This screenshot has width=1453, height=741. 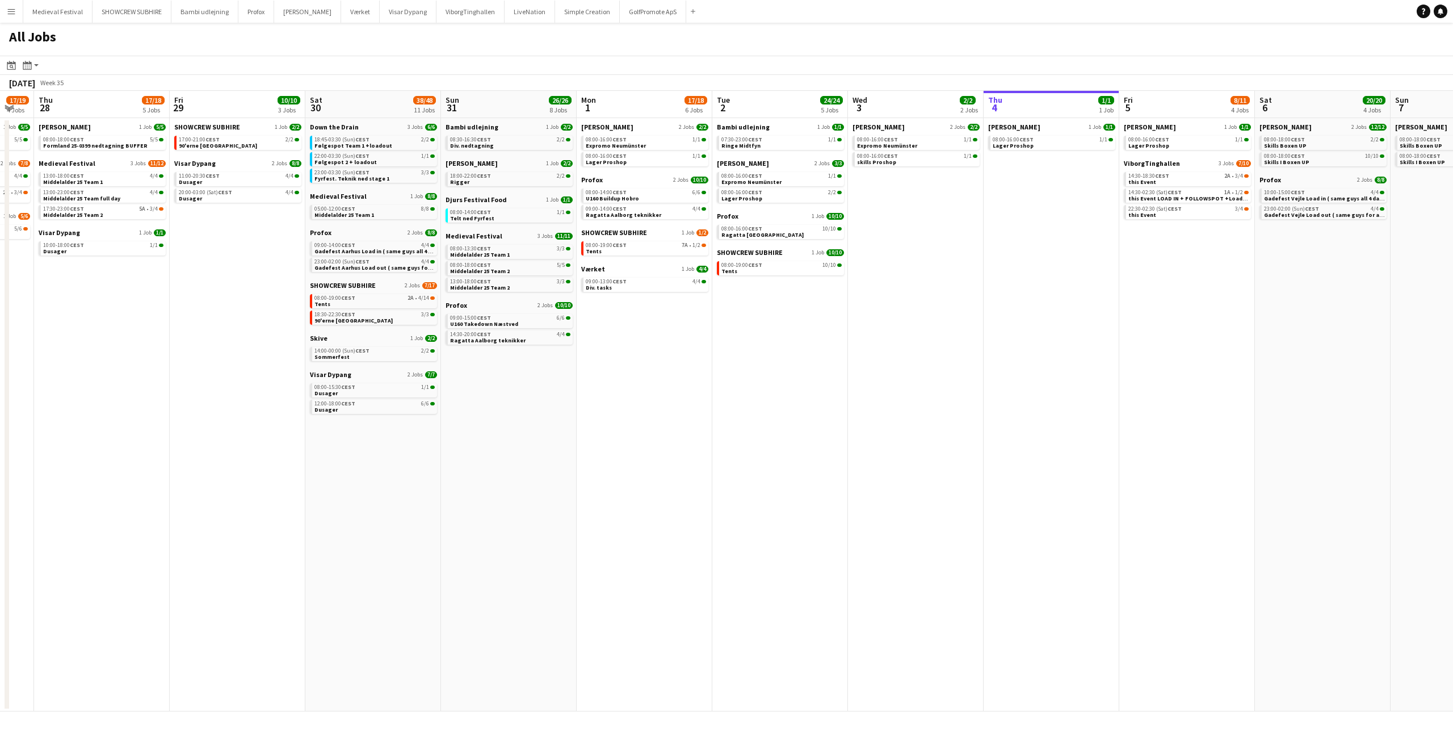 What do you see at coordinates (346, 162) in the screenshot?
I see `span: Følgespot 2 + loadout` at bounding box center [346, 162].